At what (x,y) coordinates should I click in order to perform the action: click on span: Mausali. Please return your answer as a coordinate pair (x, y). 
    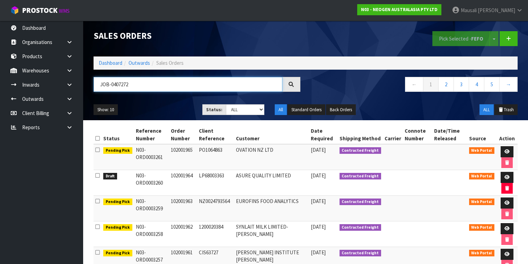
    Looking at the image, I should click on (469, 10).